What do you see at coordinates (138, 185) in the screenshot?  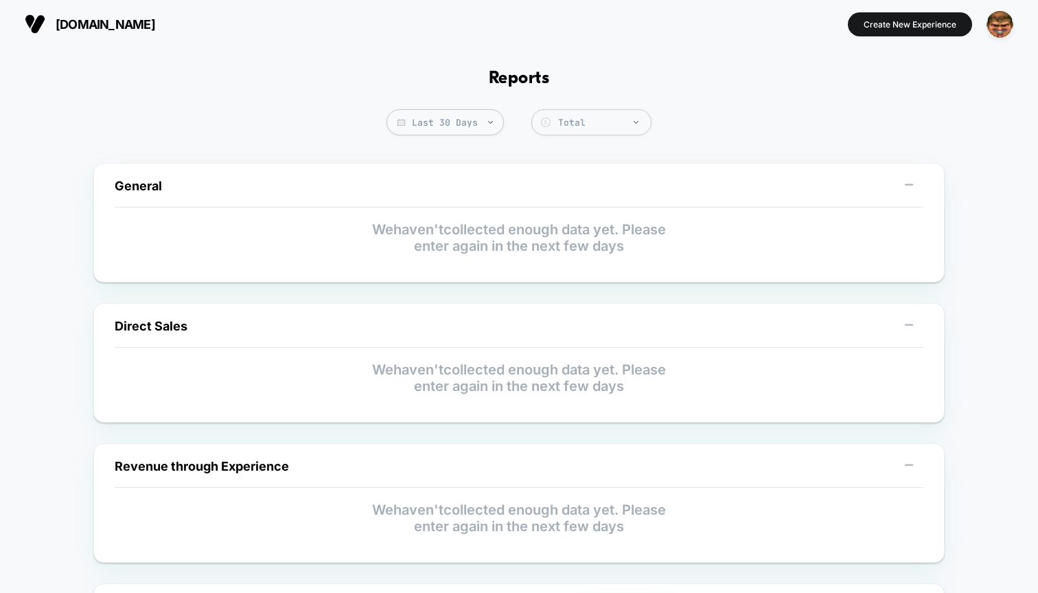 I see `span: General` at bounding box center [138, 185].